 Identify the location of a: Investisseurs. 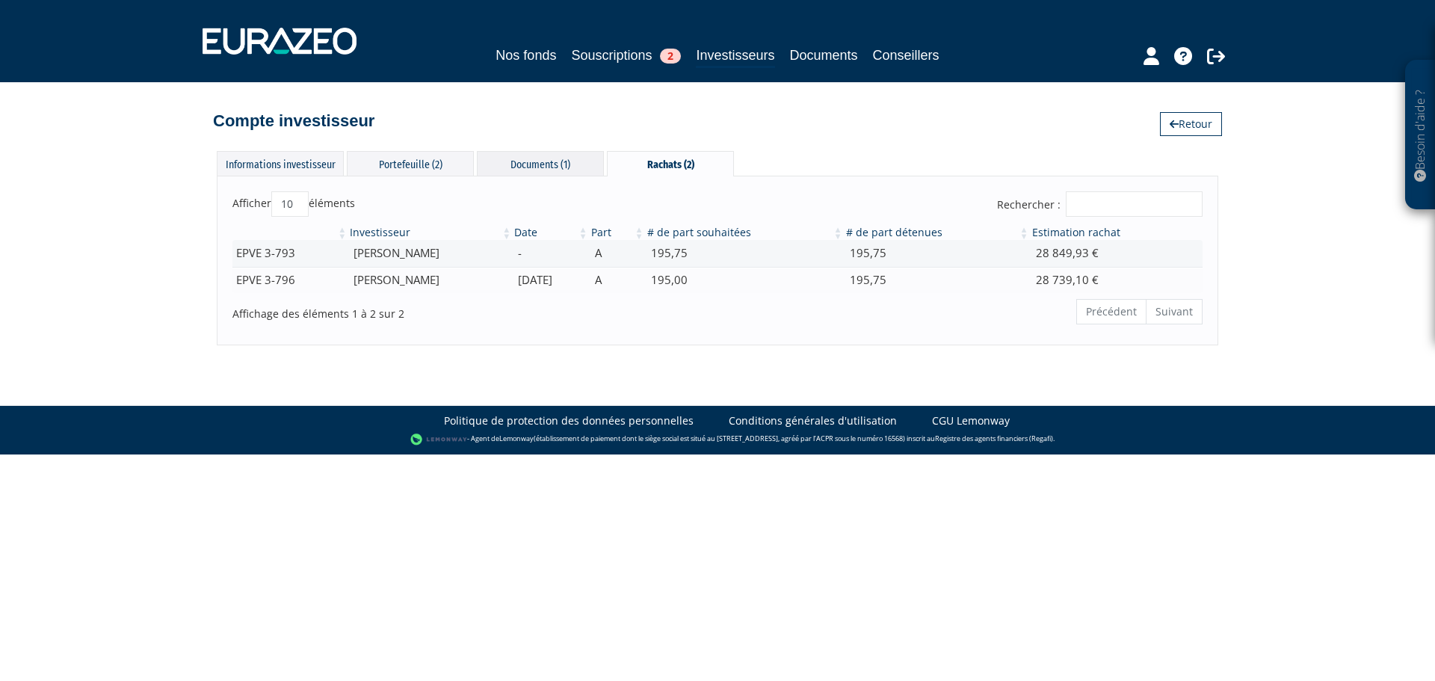
(735, 56).